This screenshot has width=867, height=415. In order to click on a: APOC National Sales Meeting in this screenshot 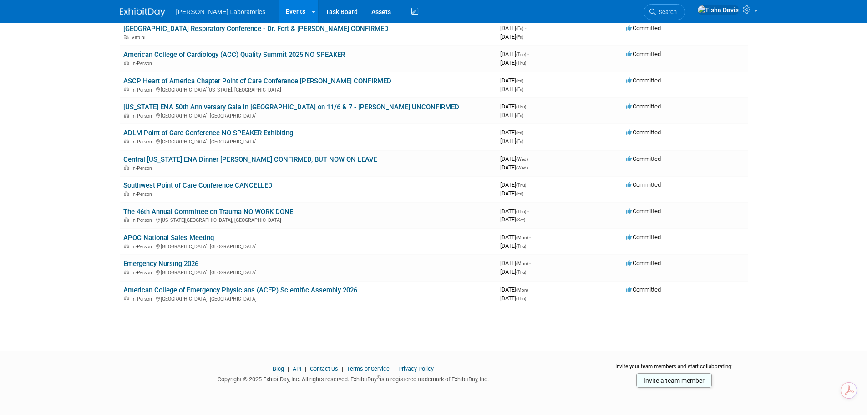, I will do `click(168, 238)`.